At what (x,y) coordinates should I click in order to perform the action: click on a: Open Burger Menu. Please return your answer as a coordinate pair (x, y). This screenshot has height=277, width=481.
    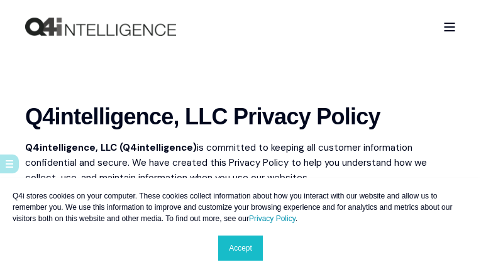
    Looking at the image, I should click on (450, 27).